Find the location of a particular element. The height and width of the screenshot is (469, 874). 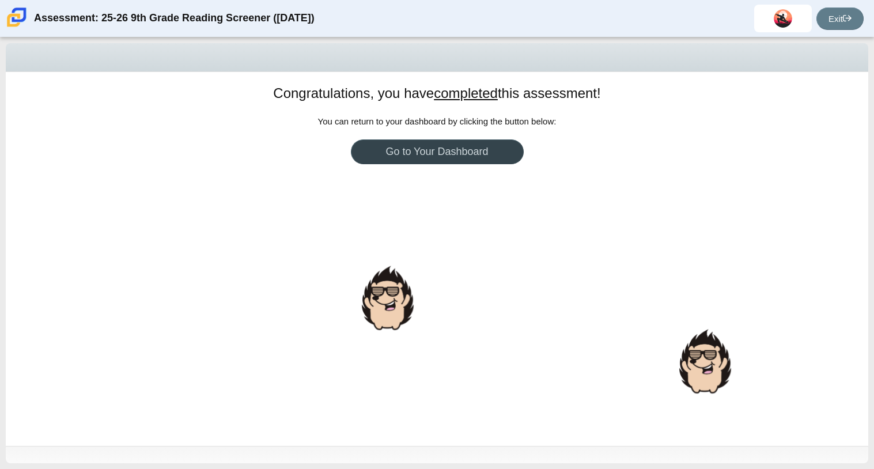

a: Carmen School of Science & Technology is located at coordinates (17, 26).